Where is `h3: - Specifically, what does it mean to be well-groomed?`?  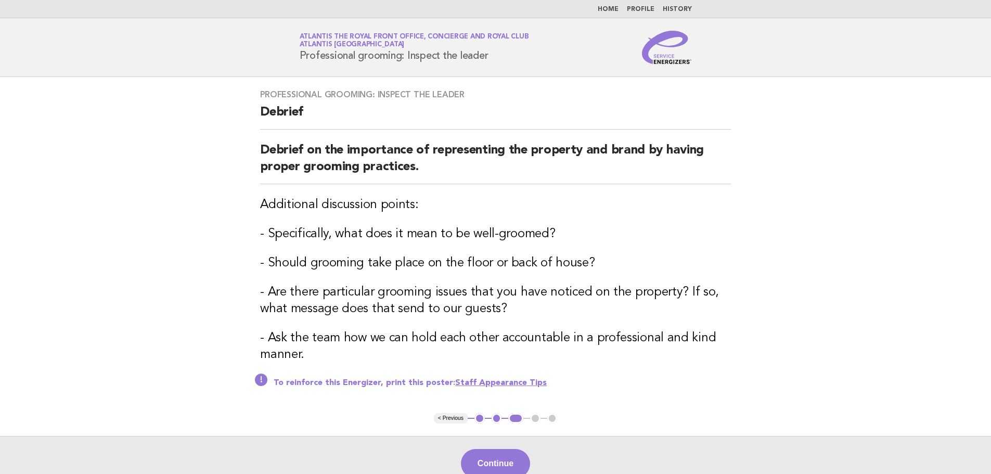
h3: - Specifically, what does it mean to be well-groomed? is located at coordinates (495, 234).